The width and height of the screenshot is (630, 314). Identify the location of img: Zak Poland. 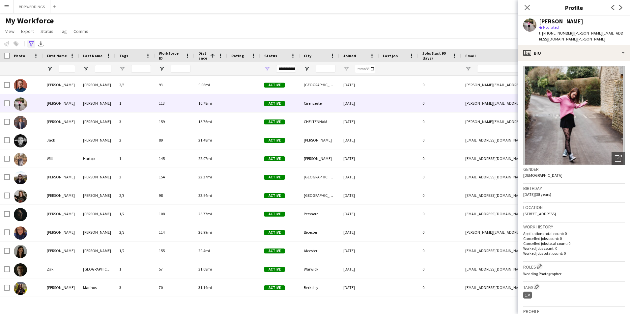
(20, 270).